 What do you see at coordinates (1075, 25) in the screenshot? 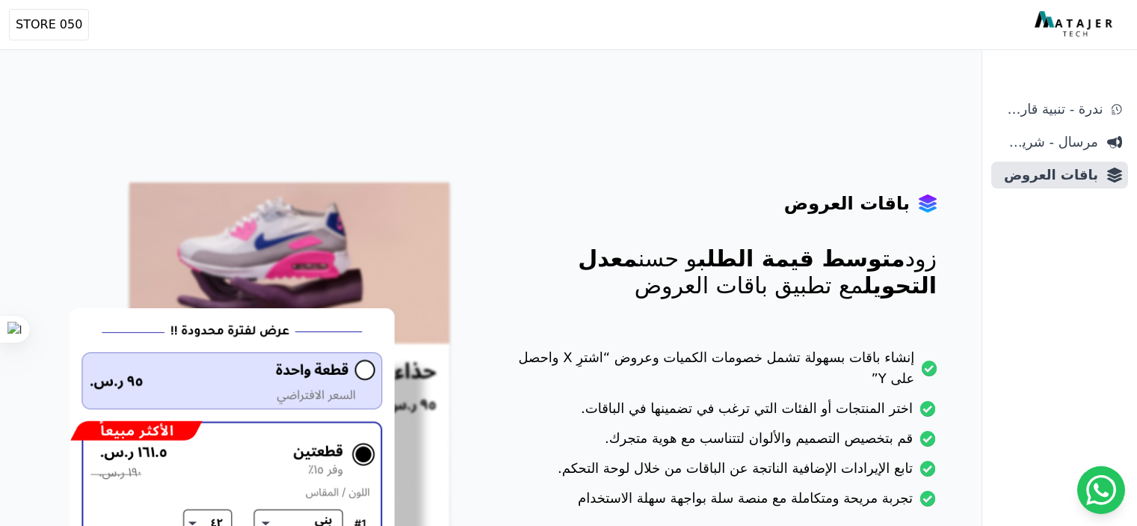
I see `img: MatajerTech Logo` at bounding box center [1075, 25].